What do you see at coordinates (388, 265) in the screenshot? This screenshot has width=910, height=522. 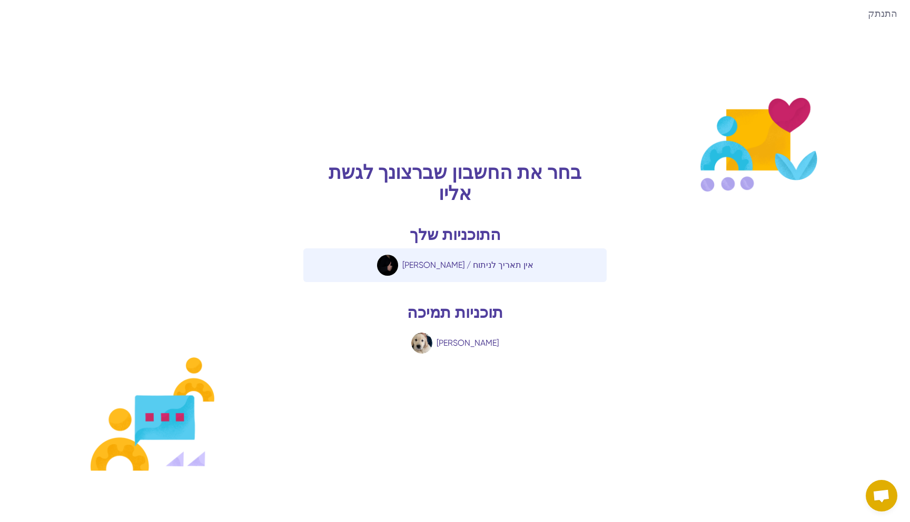 I see `img: Qtl23yarsufpuwkspoua` at bounding box center [388, 265].